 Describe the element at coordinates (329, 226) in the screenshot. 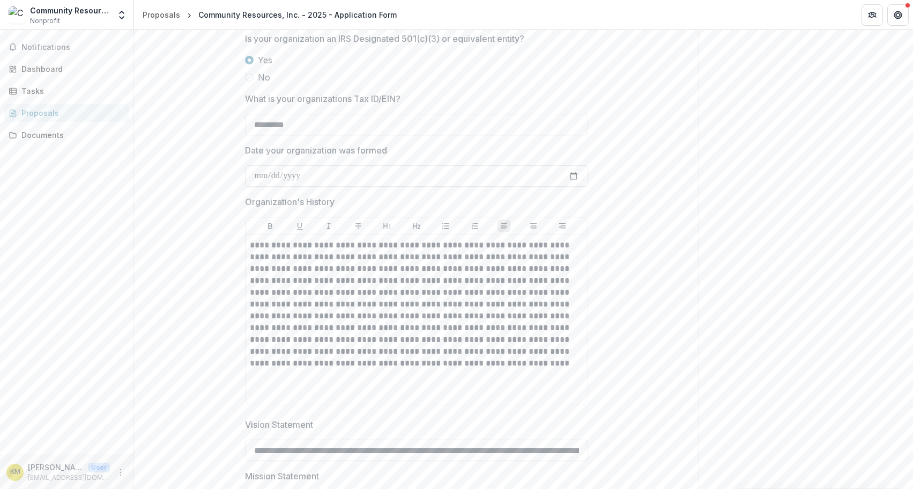

I see `button: Italicize` at that location.